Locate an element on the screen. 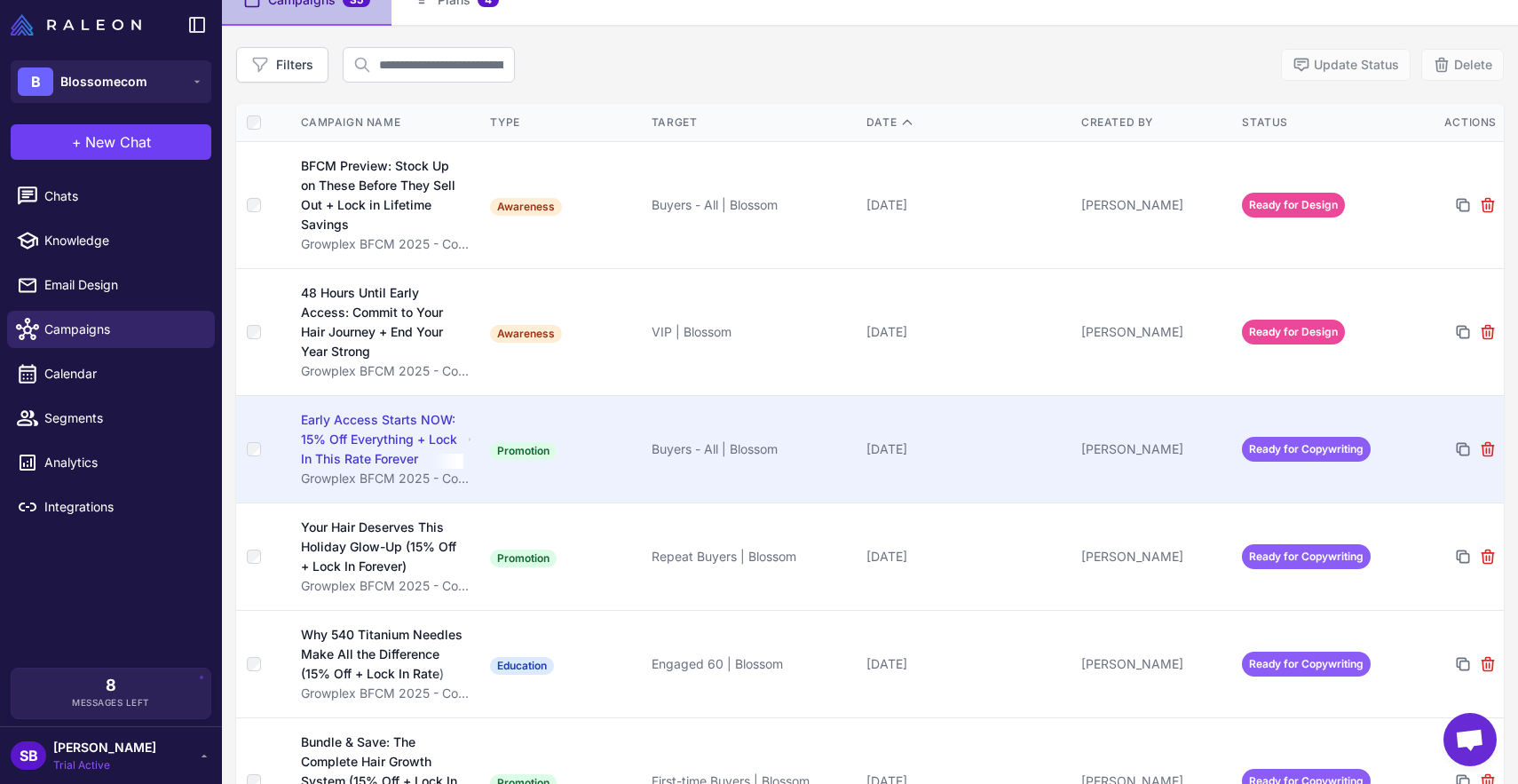 The height and width of the screenshot is (784, 1518). div: Date is located at coordinates (967, 123).